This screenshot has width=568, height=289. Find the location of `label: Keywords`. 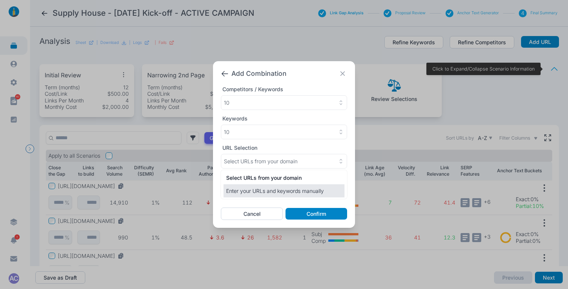

label: Keywords is located at coordinates (235, 119).